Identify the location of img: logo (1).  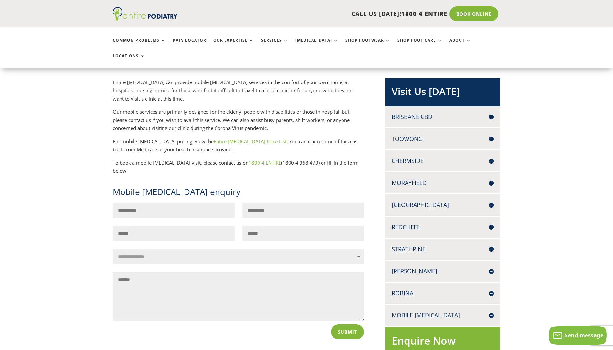
(145, 14).